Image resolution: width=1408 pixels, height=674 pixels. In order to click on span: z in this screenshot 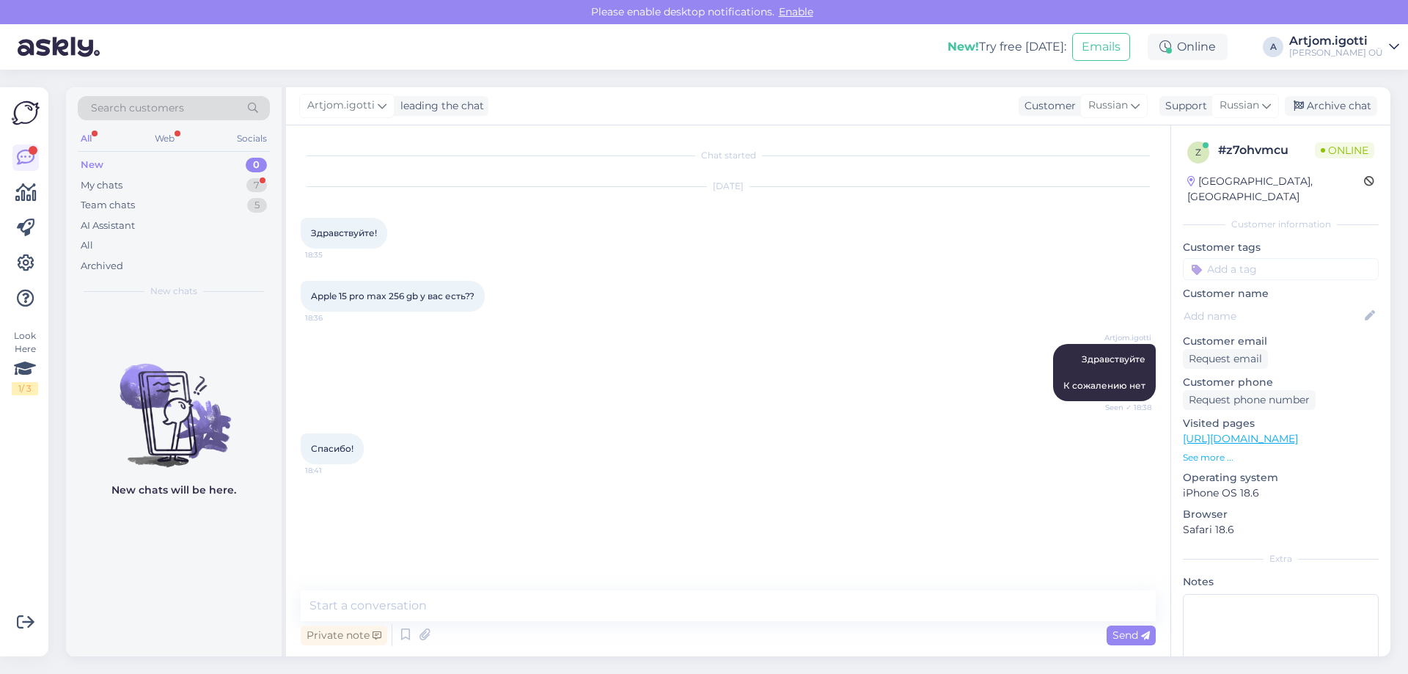, I will do `click(1199, 152)`.